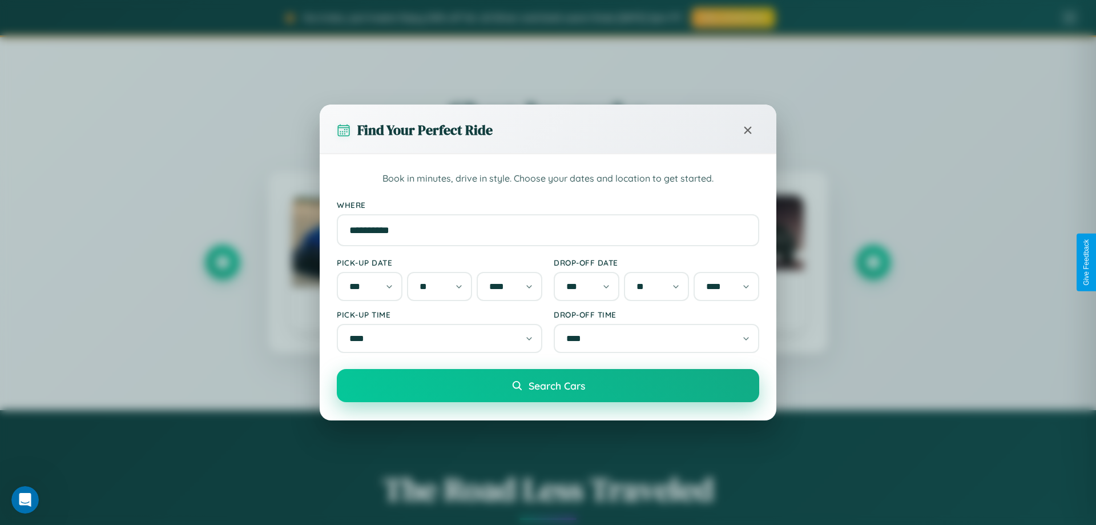  Describe the element at coordinates (548, 204) in the screenshot. I see `label: Where` at that location.